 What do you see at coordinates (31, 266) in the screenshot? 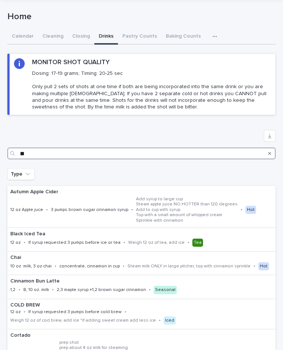
I see `p: 10 oz milk, 3 oz chai` at bounding box center [31, 266].